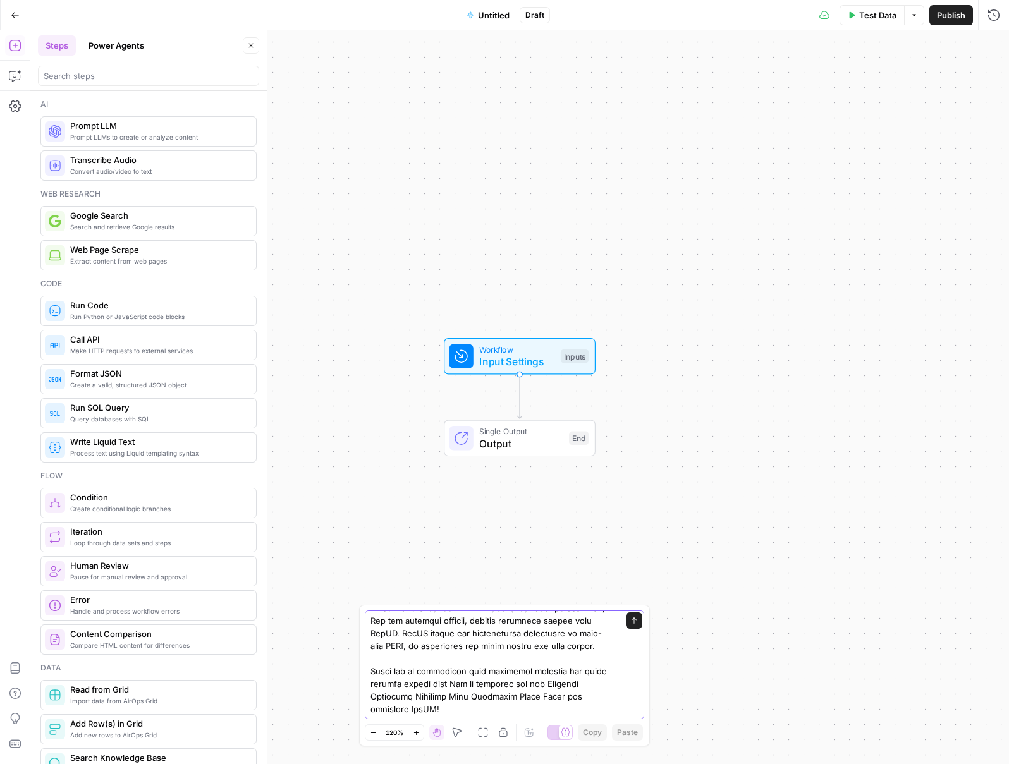  What do you see at coordinates (877, 15) in the screenshot?
I see `span: Test Data` at bounding box center [877, 15].